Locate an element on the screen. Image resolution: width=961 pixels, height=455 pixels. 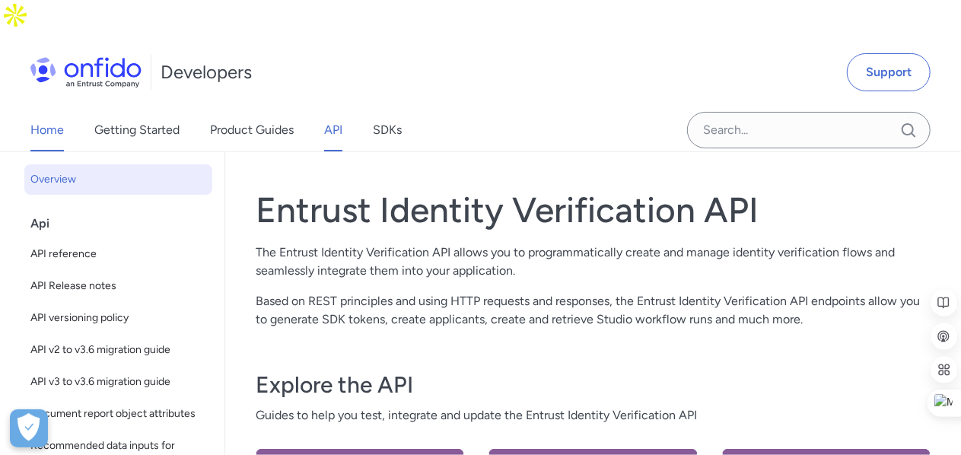
p: Based on REST principles and using HTTP requests and responses, the Entrust Identity Verification... is located at coordinates (593, 310).